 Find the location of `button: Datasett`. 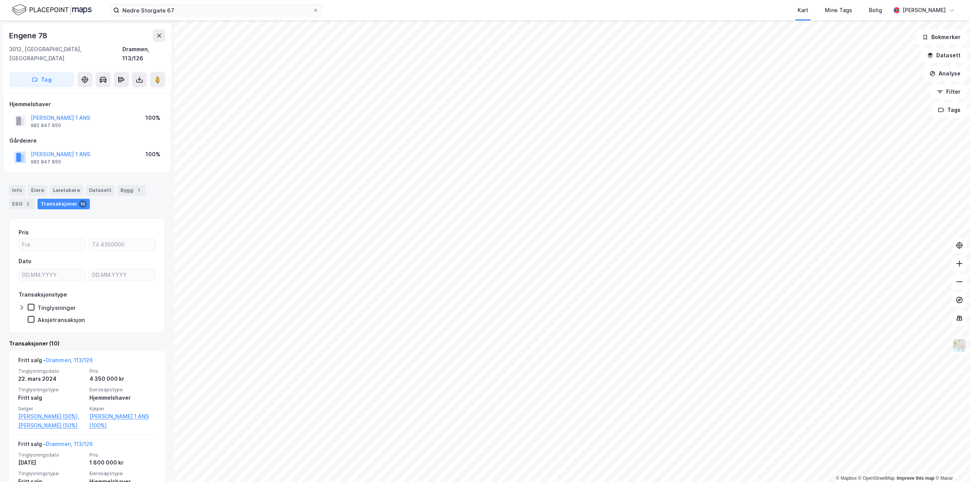

button: Datasett is located at coordinates (944, 55).